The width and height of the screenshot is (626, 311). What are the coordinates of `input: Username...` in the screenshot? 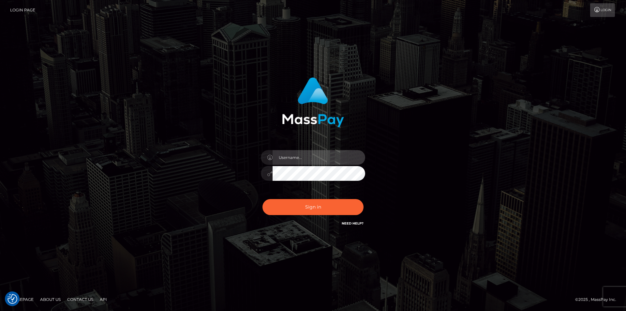 It's located at (319, 157).